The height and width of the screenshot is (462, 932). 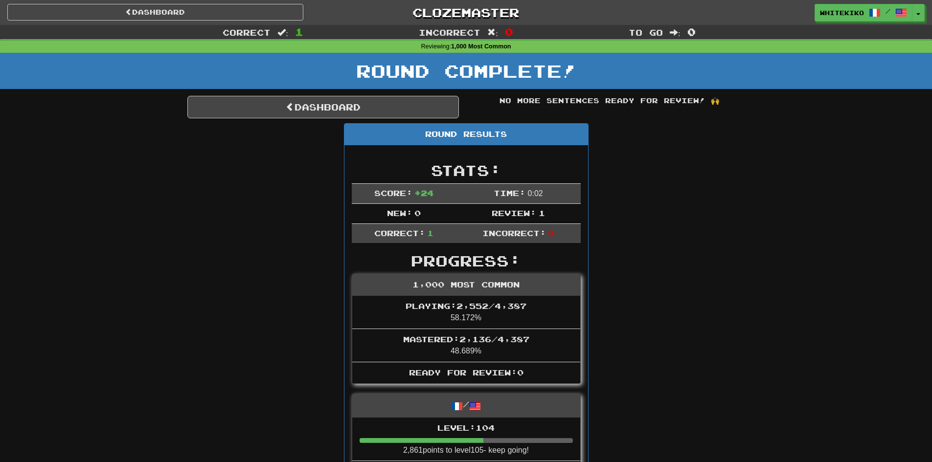 I want to click on span: + 24, so click(x=424, y=193).